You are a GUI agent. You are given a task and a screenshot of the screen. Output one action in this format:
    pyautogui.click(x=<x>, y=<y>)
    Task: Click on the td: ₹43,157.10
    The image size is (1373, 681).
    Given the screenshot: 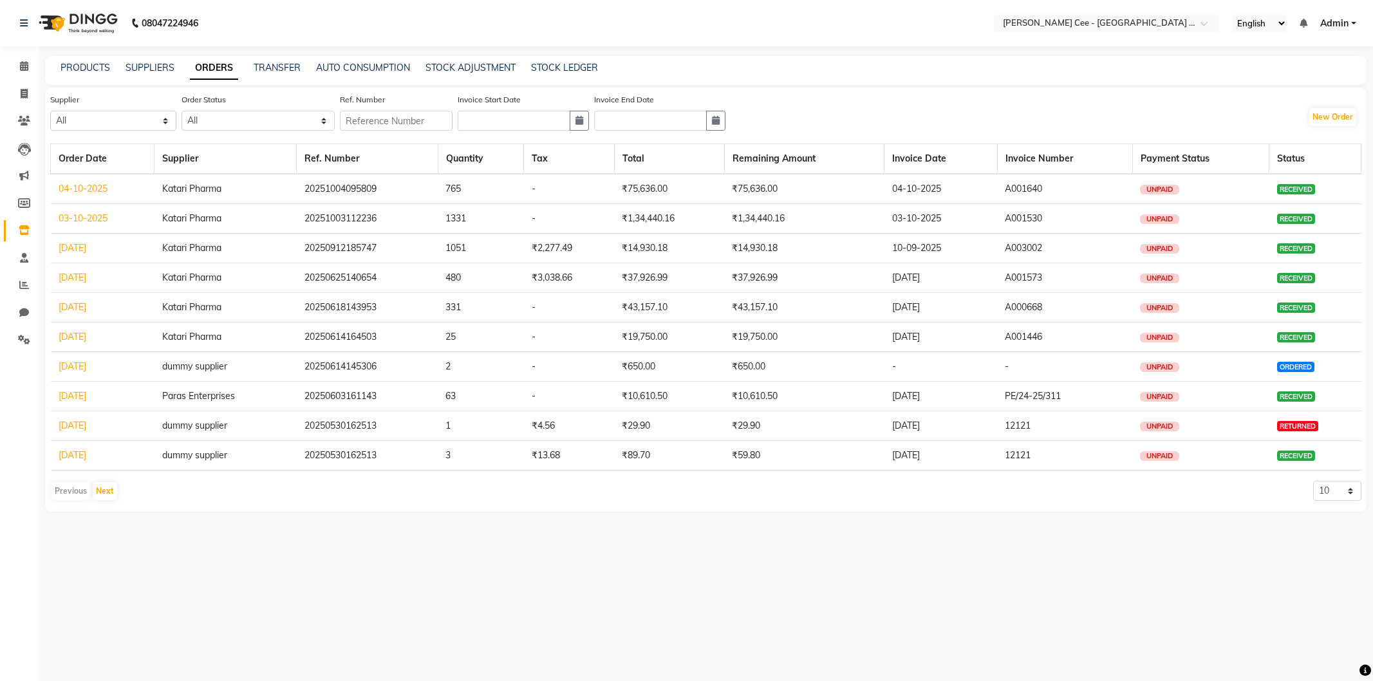 What is the action you would take?
    pyautogui.click(x=669, y=308)
    